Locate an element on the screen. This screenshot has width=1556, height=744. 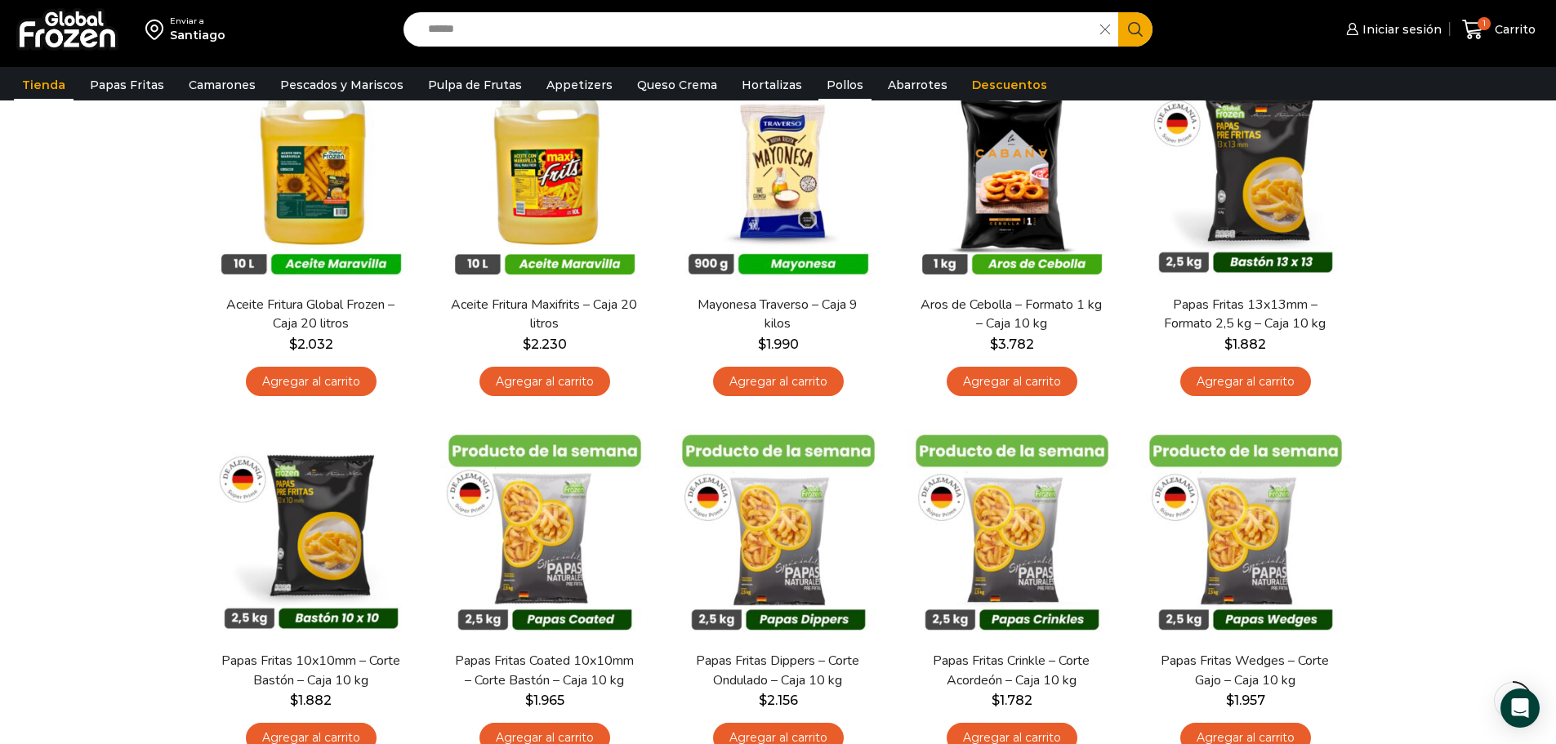
a: Pollos is located at coordinates (845, 85).